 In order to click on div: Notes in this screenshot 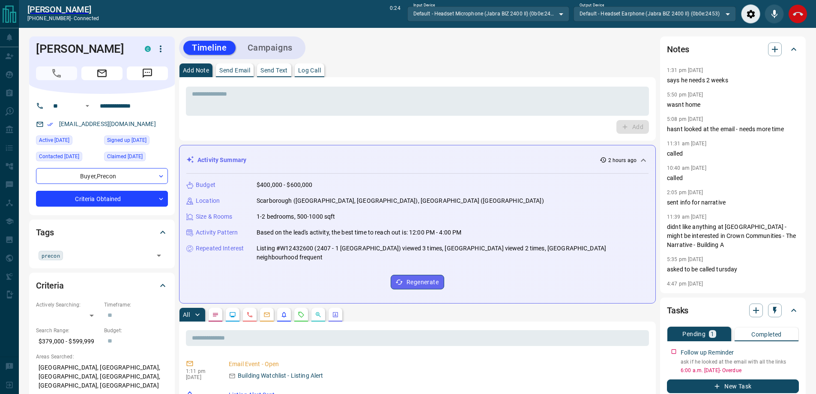, I will do `click(733, 49)`.